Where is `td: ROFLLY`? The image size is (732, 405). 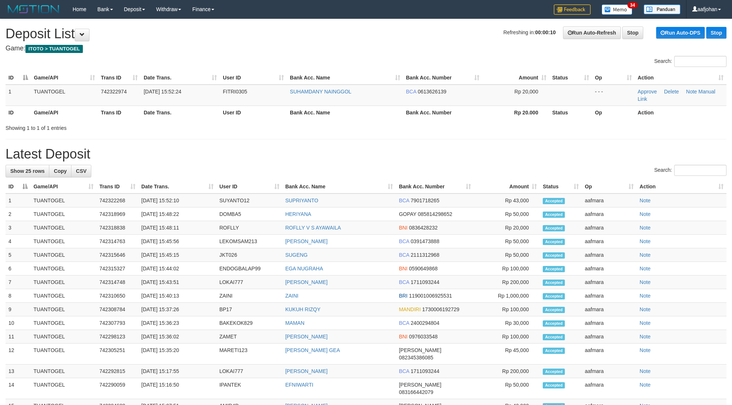
td: ROFLLY is located at coordinates (249, 228).